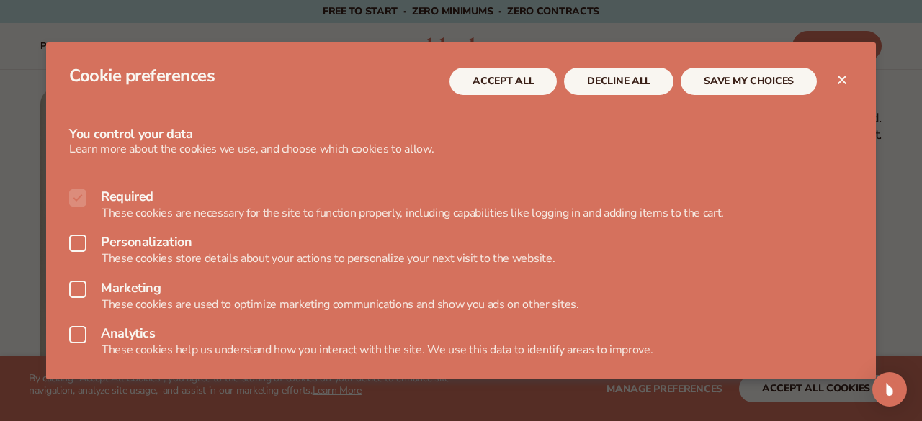 This screenshot has width=922, height=421. What do you see at coordinates (461, 198) in the screenshot?
I see `label: Required` at bounding box center [461, 198].